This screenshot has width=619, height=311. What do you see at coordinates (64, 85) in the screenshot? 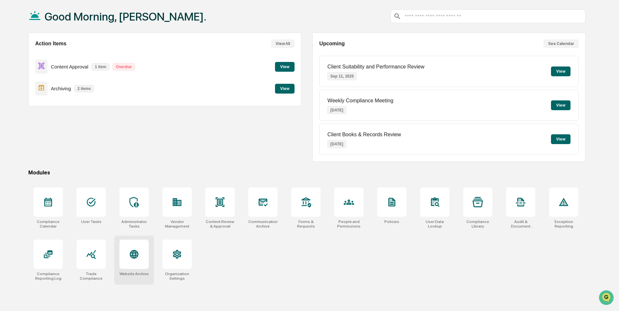
I see `a: 🗄️Attestations` at bounding box center [64, 85].